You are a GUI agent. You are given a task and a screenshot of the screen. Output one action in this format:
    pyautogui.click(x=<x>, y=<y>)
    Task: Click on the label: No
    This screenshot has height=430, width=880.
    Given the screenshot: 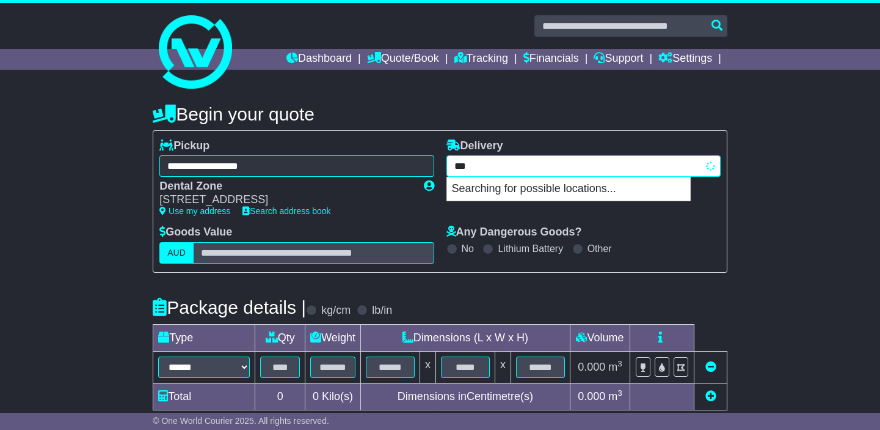 What is the action you would take?
    pyautogui.click(x=468, y=248)
    